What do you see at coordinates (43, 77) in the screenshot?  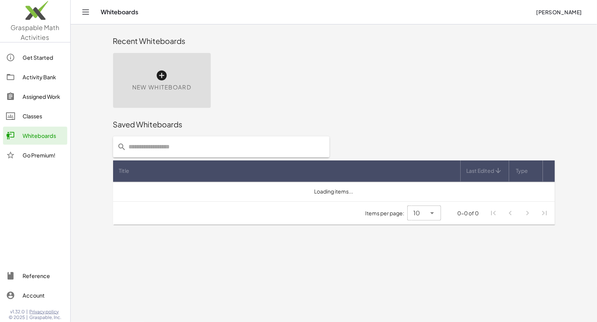 I see `div: Activity Bank` at bounding box center [43, 77].